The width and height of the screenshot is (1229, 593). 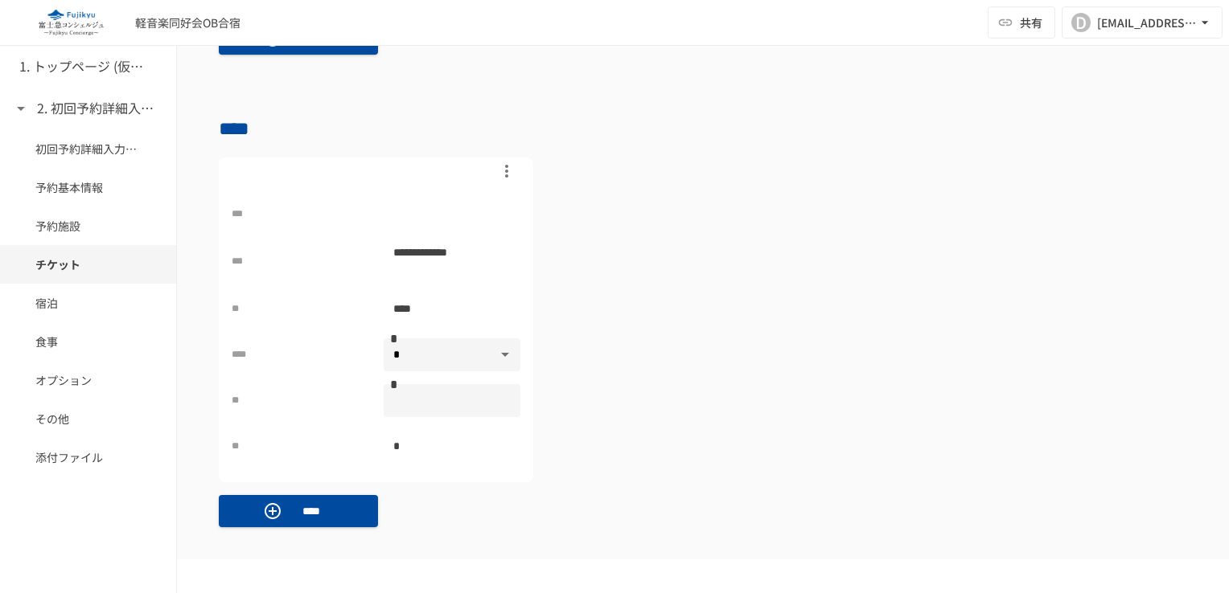 What do you see at coordinates (1031, 23) in the screenshot?
I see `span: 共有` at bounding box center [1031, 23].